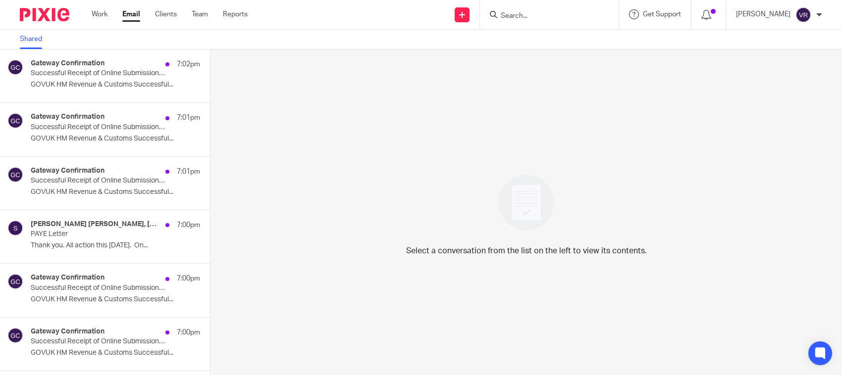 The image size is (842, 375). I want to click on a: Reports, so click(235, 14).